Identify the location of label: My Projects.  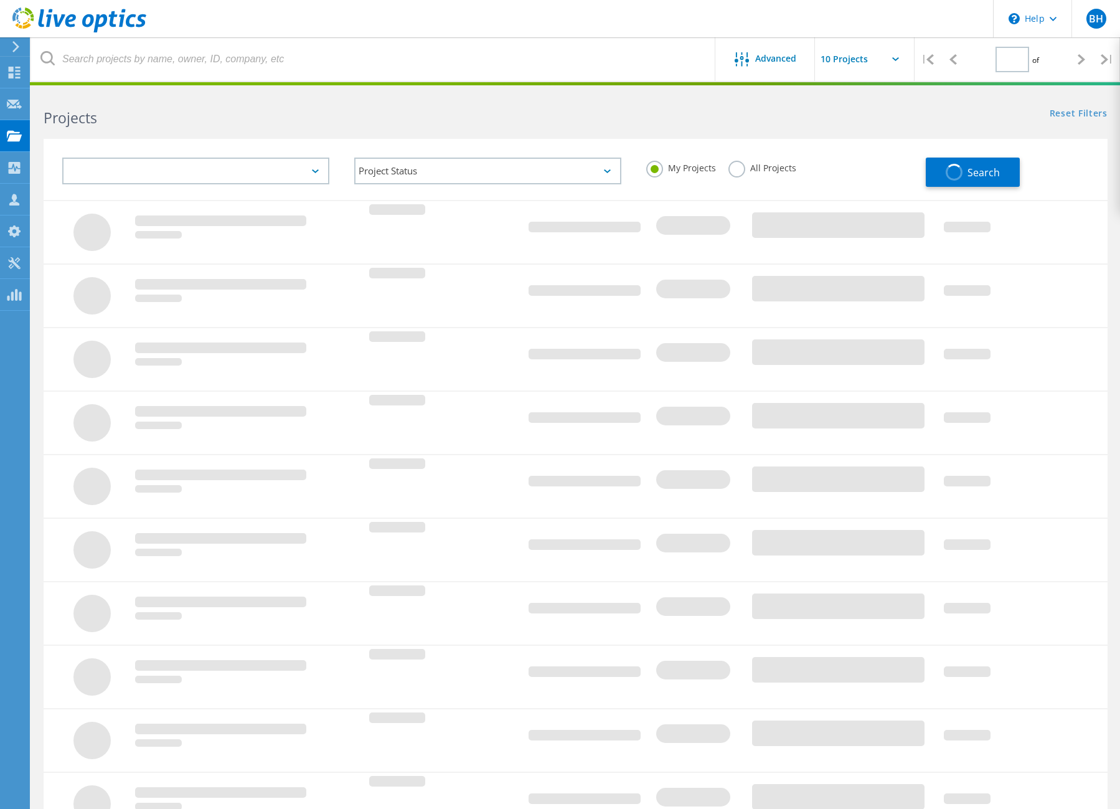
(681, 166).